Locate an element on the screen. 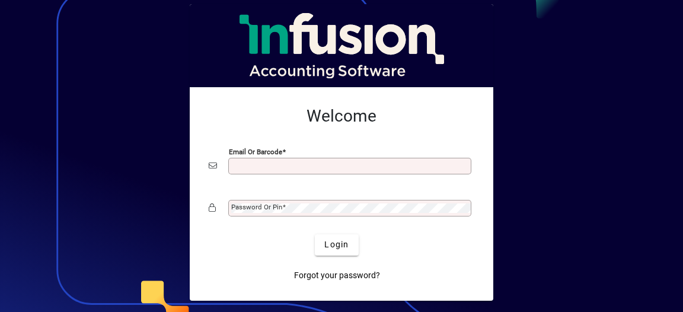 The width and height of the screenshot is (683, 312). span: Login is located at coordinates (336, 244).